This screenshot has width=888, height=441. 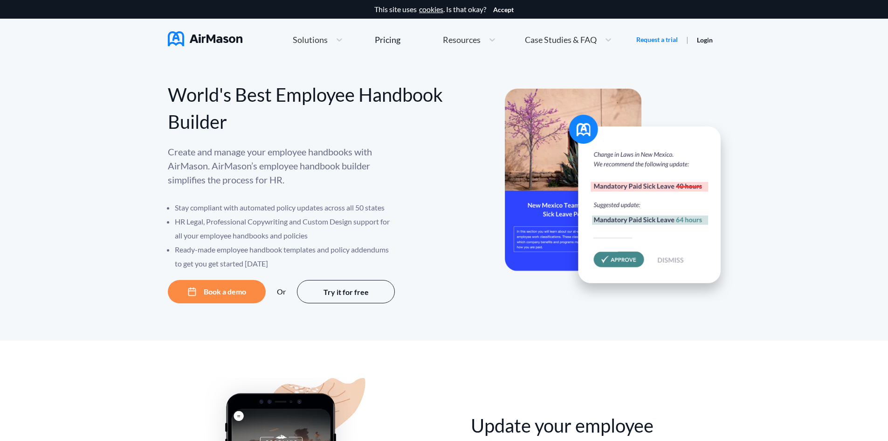 What do you see at coordinates (282, 166) in the screenshot?
I see `p: Create and manage your employee handbooks with AirMason. AirMason’s employee handbook builder sim...` at bounding box center [282, 166].